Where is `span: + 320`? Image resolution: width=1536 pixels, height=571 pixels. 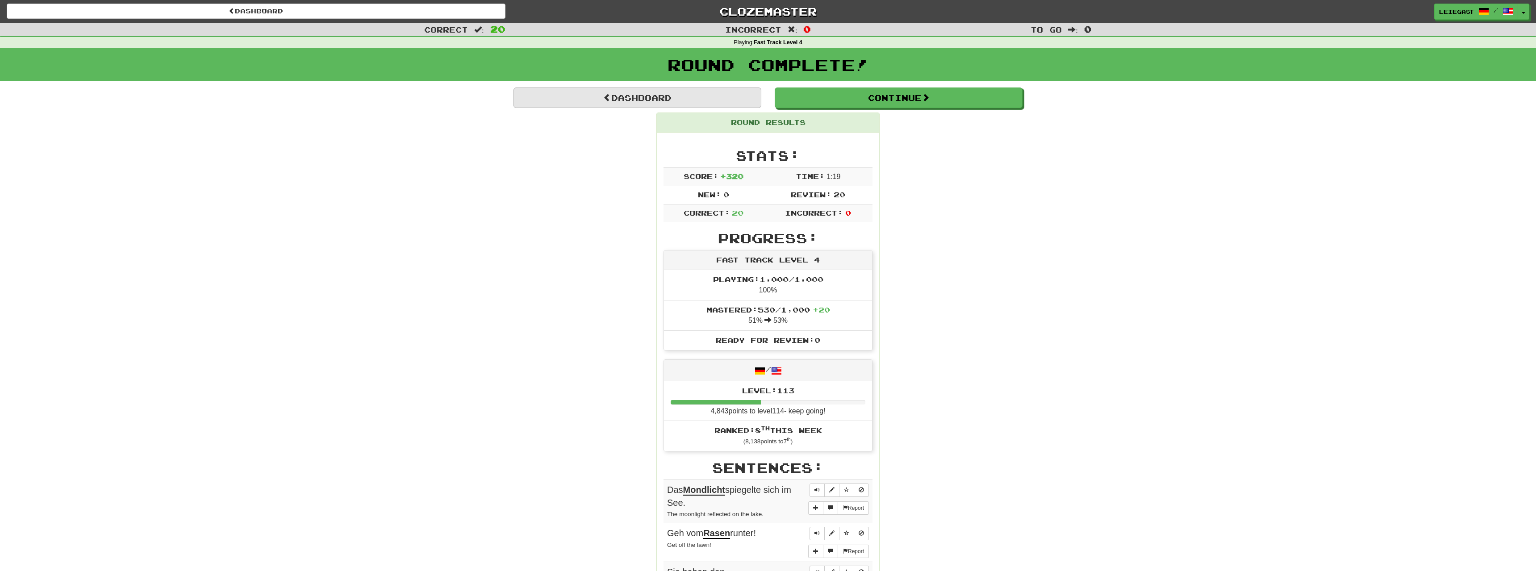
span: + 320 is located at coordinates (732, 176).